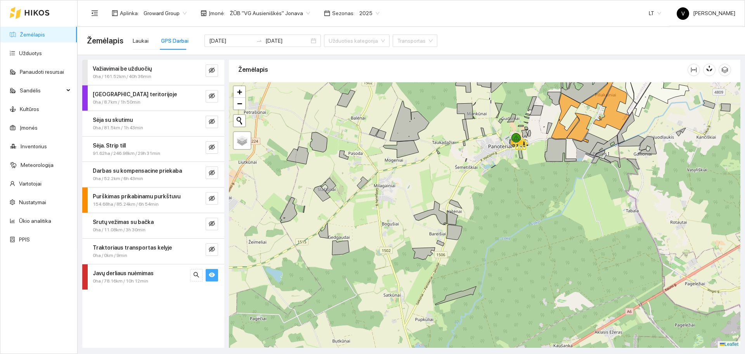 The height and width of the screenshot is (354, 745). Describe the element at coordinates (109, 146) in the screenshot. I see `strong: Sėja. Strip till` at that location.